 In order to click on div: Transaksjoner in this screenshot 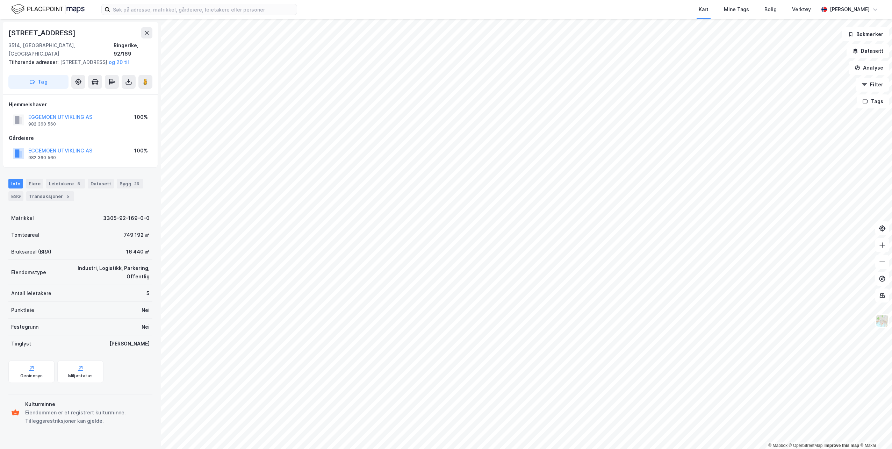, I will do `click(50, 196)`.